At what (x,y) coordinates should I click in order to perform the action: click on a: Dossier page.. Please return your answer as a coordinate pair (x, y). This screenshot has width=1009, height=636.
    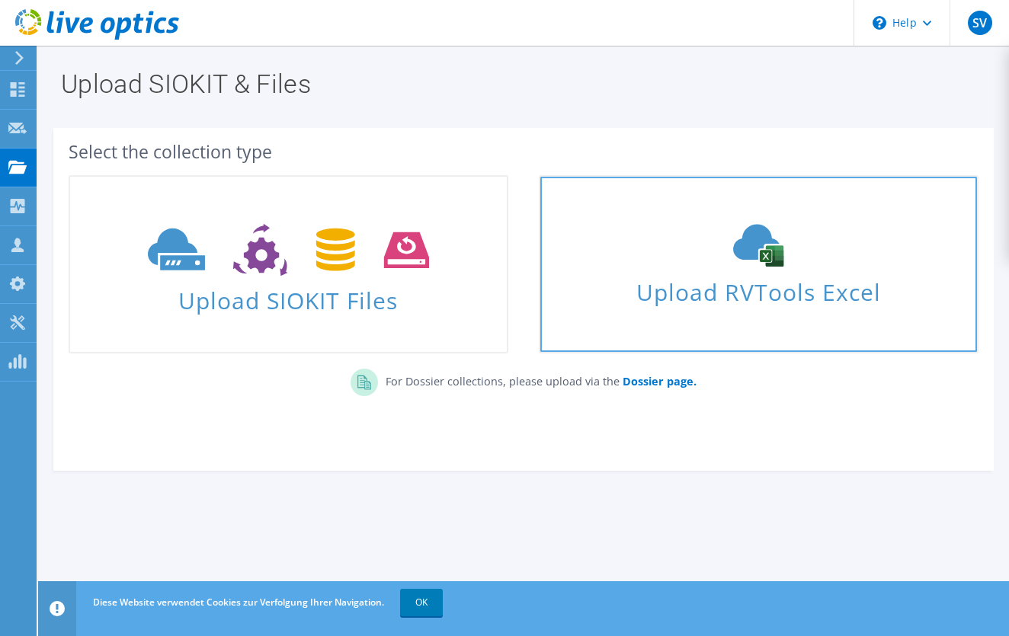
    Looking at the image, I should click on (658, 381).